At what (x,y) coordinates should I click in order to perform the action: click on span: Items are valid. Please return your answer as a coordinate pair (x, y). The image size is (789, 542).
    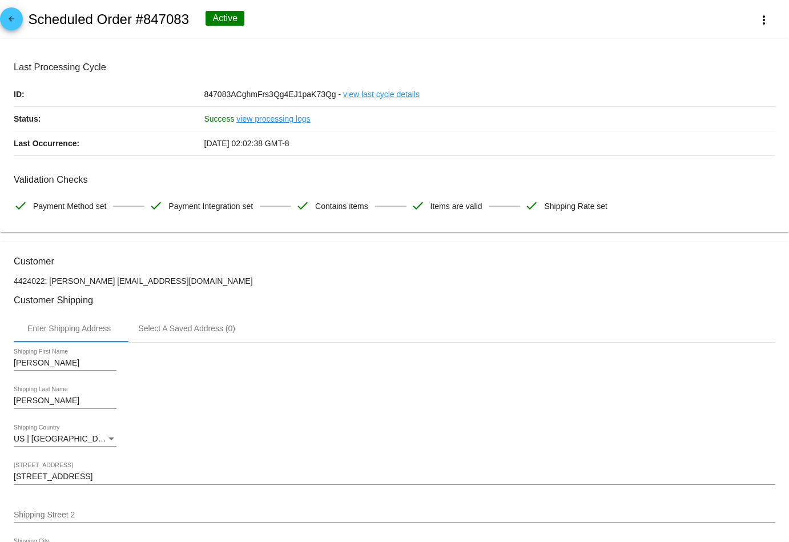
    Looking at the image, I should click on (456, 206).